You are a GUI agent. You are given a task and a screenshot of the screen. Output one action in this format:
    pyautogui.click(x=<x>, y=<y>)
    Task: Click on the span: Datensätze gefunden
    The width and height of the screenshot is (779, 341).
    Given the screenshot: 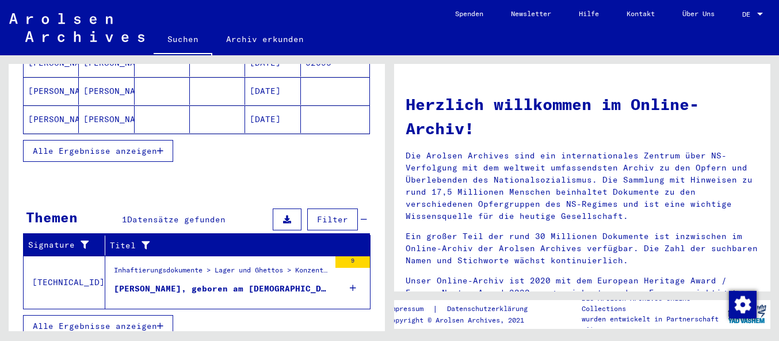 What is the action you would take?
    pyautogui.click(x=176, y=219)
    